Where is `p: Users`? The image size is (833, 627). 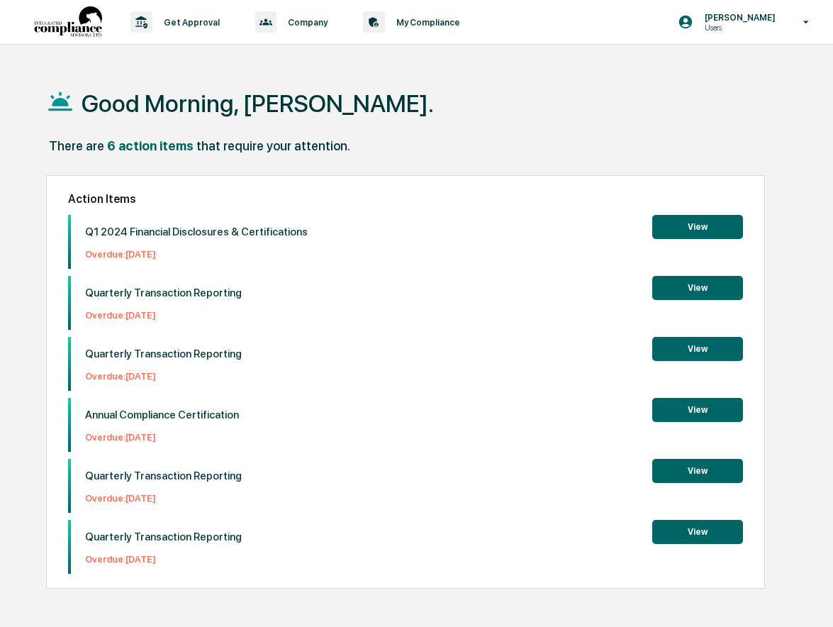
p: Users is located at coordinates (738, 28).